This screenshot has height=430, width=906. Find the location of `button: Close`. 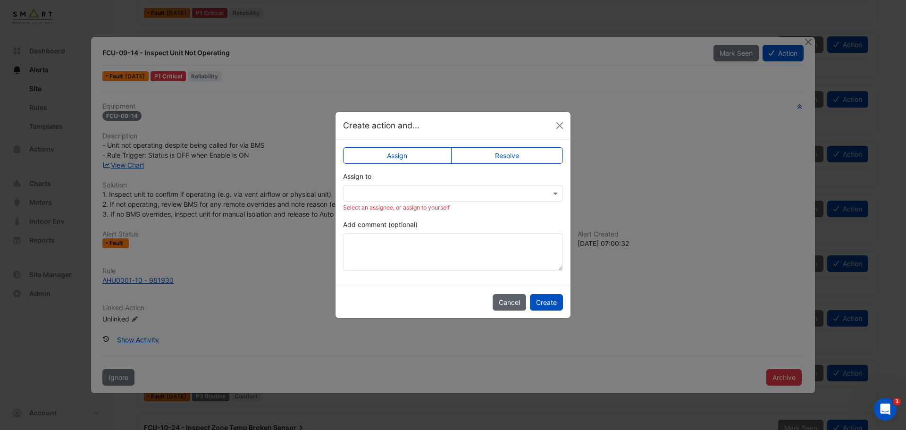

button: Close is located at coordinates (560, 126).